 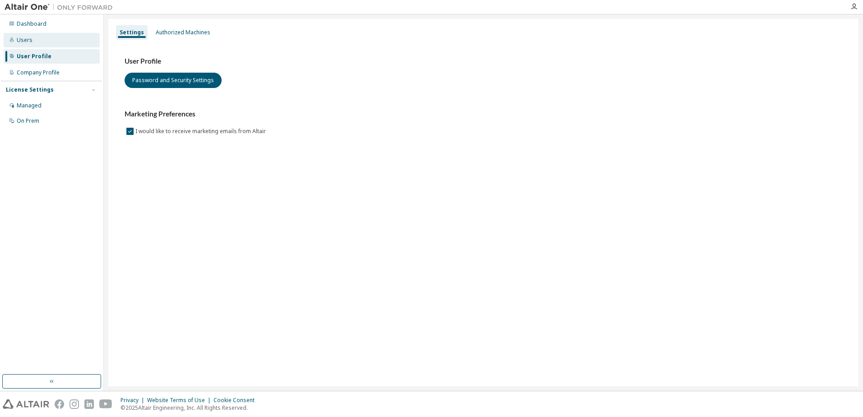 What do you see at coordinates (201, 131) in the screenshot?
I see `label: I would like to receive marketing emails from Altair` at bounding box center [201, 131].